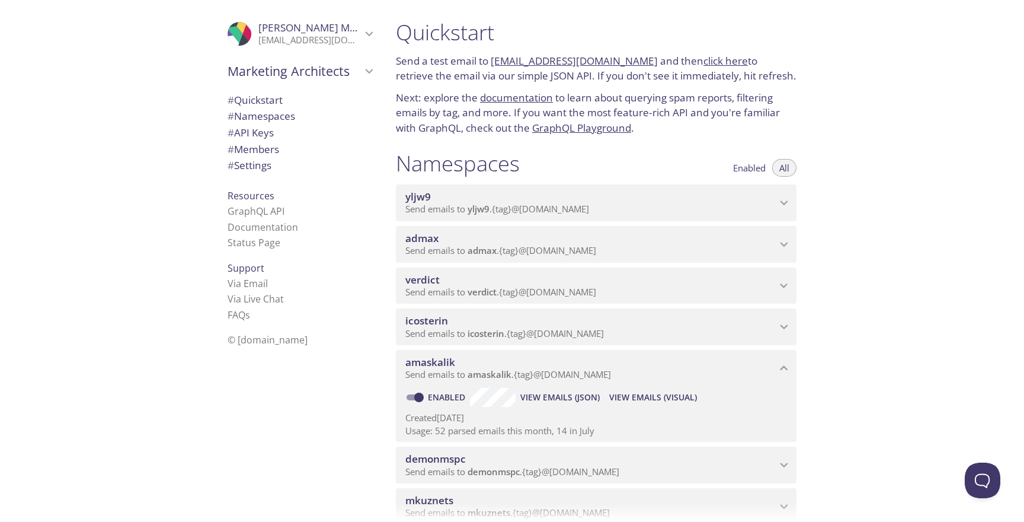 This screenshot has width=1024, height=522. I want to click on h1: Quickstart, so click(596, 32).